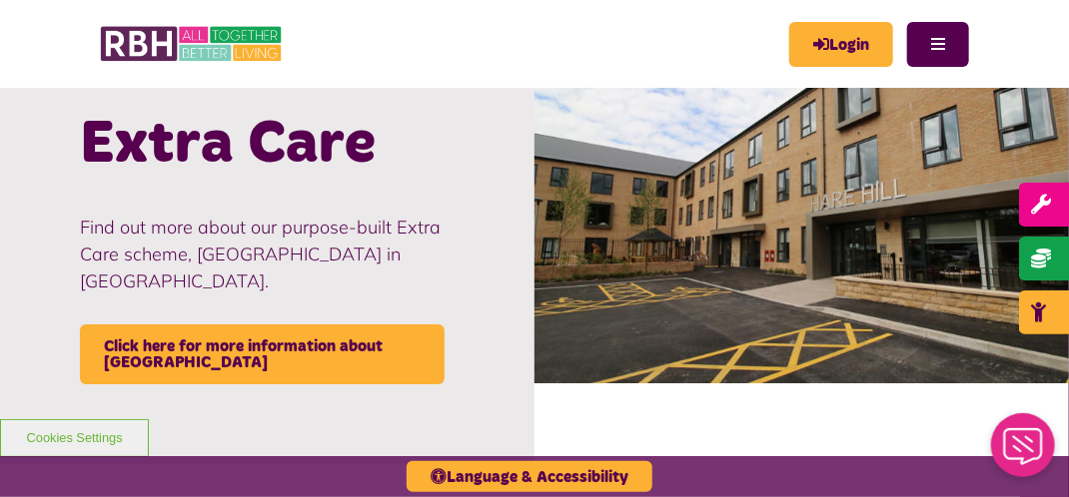 Image resolution: width=1069 pixels, height=497 pixels. Describe the element at coordinates (529, 476) in the screenshot. I see `button: Language & Accessibility` at that location.